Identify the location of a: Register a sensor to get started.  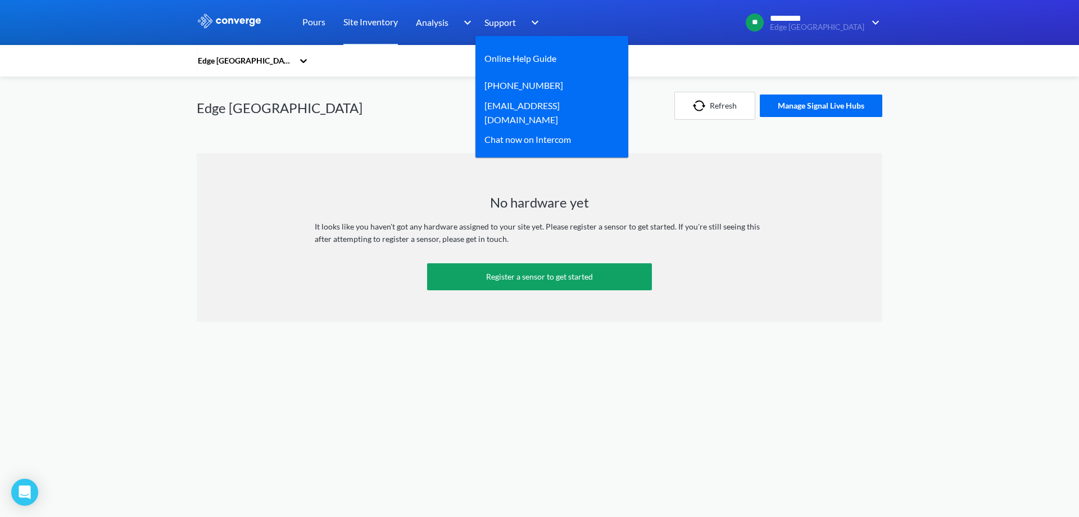
(540, 277).